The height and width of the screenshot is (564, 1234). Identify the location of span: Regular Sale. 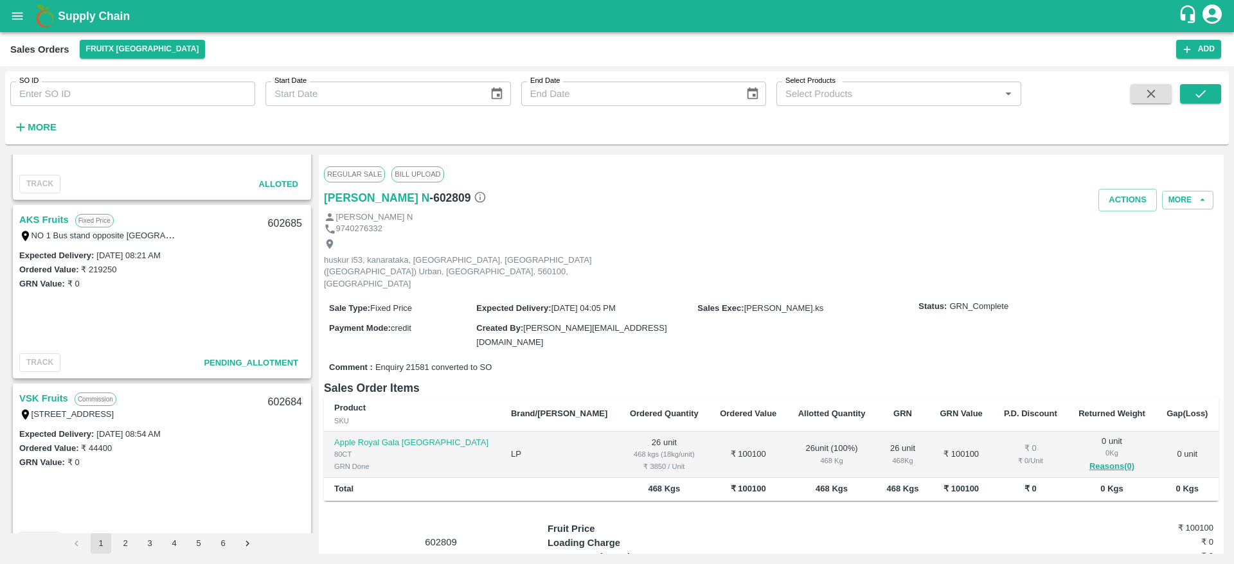
(354, 174).